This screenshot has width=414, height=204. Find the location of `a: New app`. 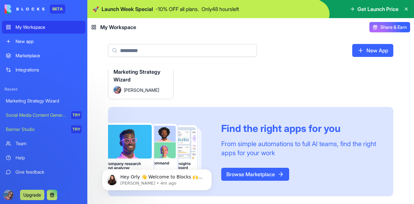

a: New app is located at coordinates (44, 41).